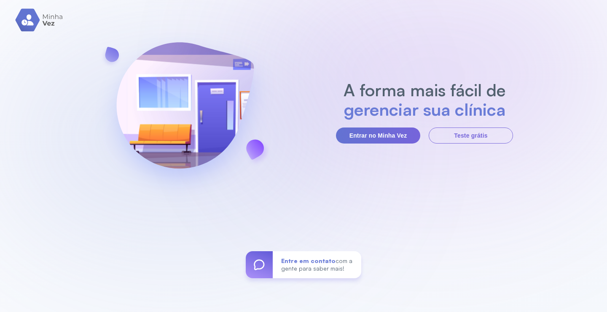 The width and height of the screenshot is (607, 312). I want to click on img: logo.svg, so click(39, 20).